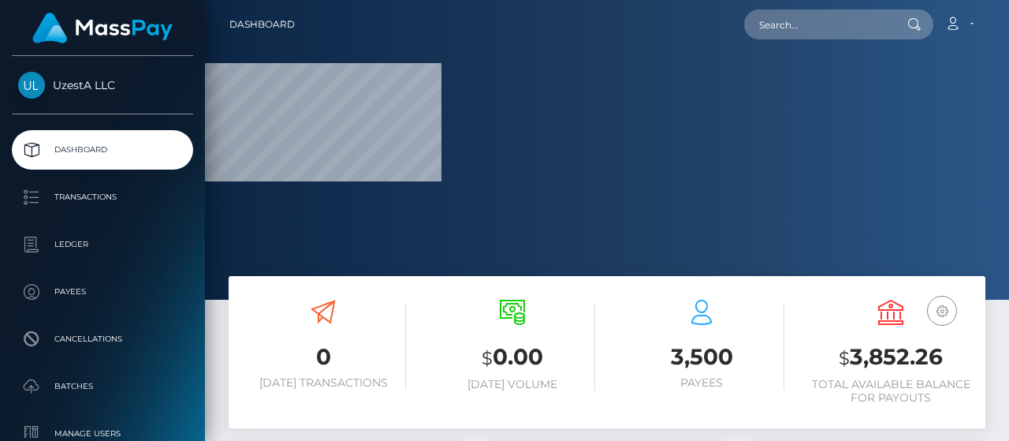 The height and width of the screenshot is (441, 1009). What do you see at coordinates (102, 244) in the screenshot?
I see `a: Ledger` at bounding box center [102, 244].